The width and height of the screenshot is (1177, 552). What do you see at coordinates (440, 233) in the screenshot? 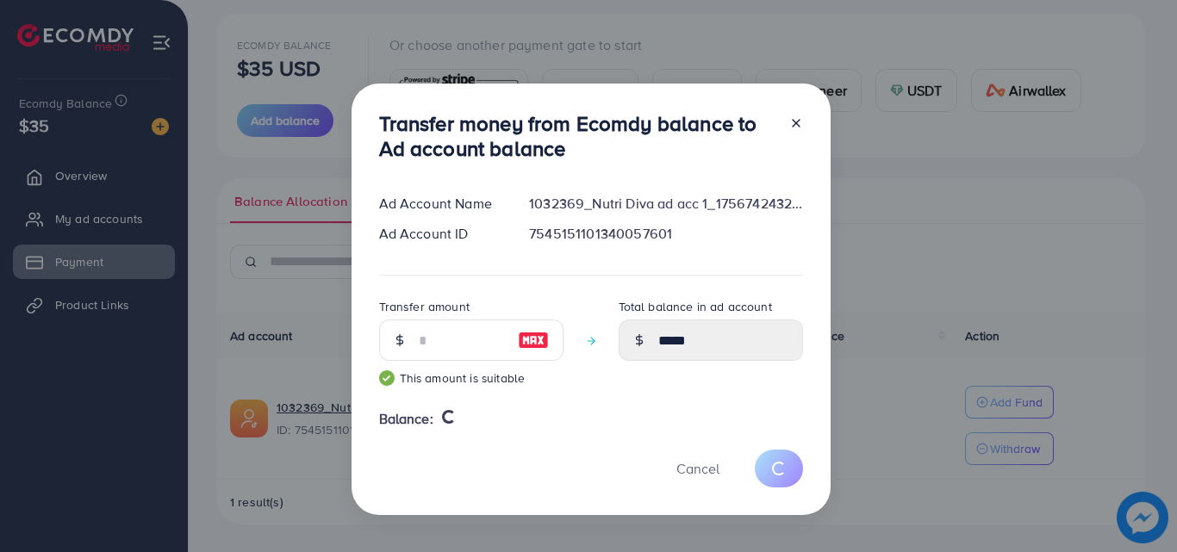
I see `div: Ad Account ID` at bounding box center [440, 233].